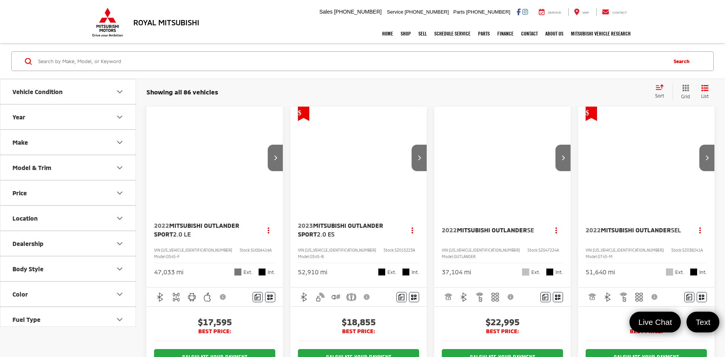  Describe the element at coordinates (554, 34) in the screenshot. I see `a: About Us` at that location.